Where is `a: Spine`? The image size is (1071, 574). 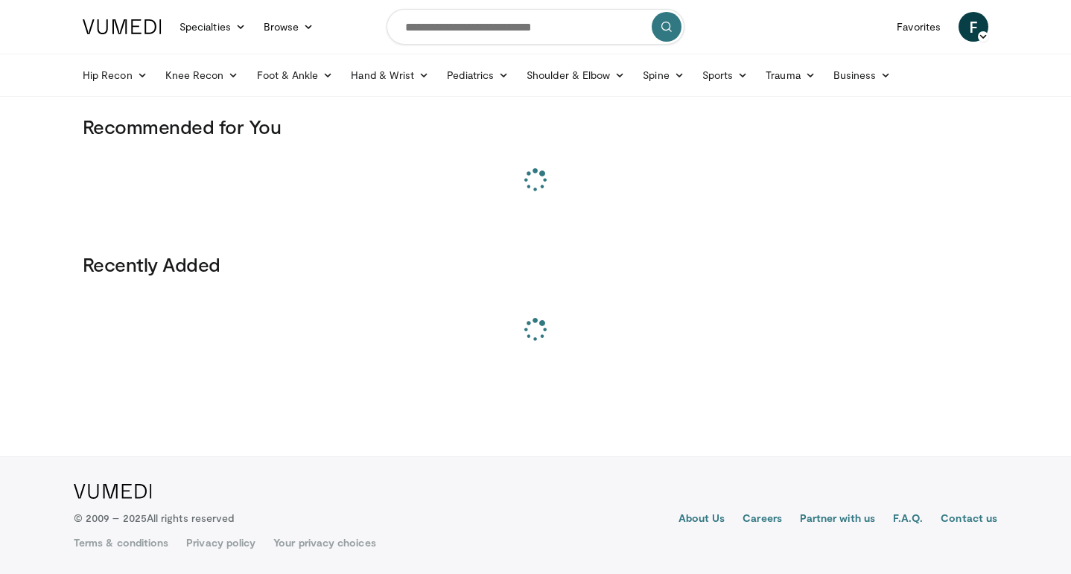 a: Spine is located at coordinates (663, 75).